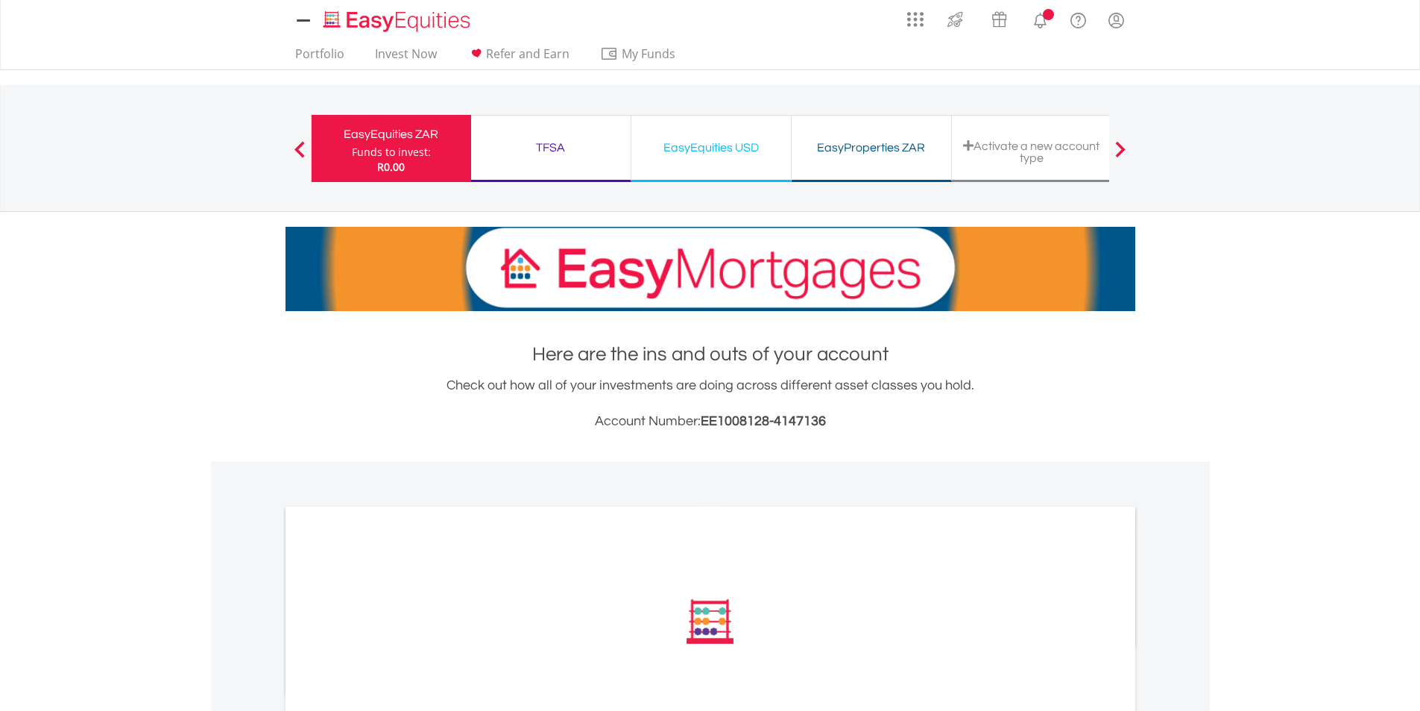  I want to click on div: EasyProperties ZAR, so click(872, 148).